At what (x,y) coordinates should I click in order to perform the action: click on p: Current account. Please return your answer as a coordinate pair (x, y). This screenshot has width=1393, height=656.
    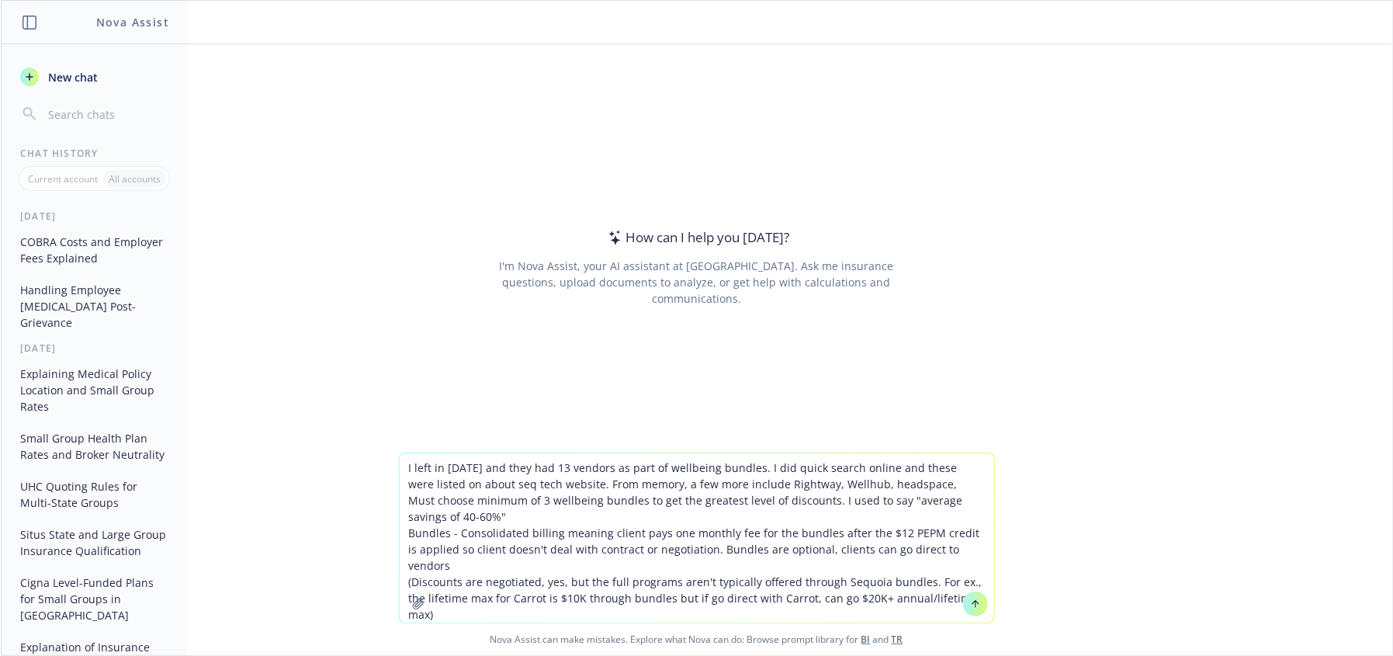
    Looking at the image, I should click on (63, 178).